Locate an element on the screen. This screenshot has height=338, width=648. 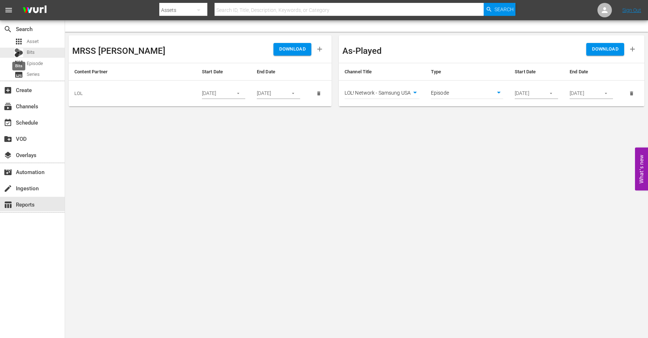
span: Create is located at coordinates (8, 90).